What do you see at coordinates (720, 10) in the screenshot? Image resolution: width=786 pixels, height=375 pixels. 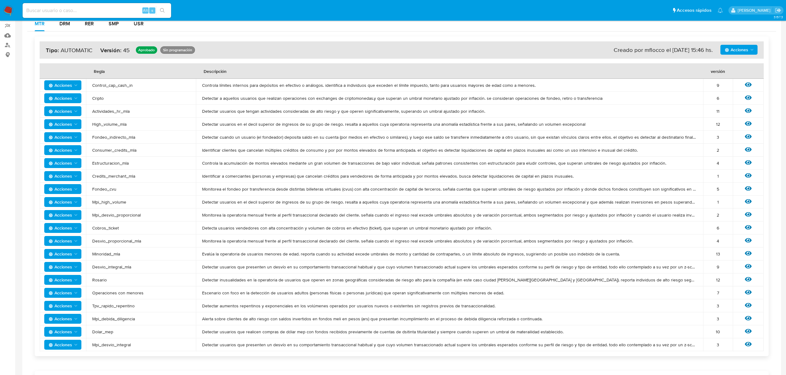 I see `a: Notificaciones` at bounding box center [720, 10].